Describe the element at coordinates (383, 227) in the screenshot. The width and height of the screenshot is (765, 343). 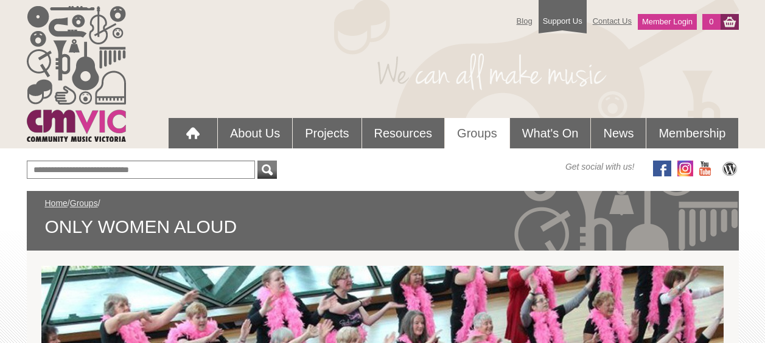
I see `span: ONLY WOMEN ALOUD` at that location.